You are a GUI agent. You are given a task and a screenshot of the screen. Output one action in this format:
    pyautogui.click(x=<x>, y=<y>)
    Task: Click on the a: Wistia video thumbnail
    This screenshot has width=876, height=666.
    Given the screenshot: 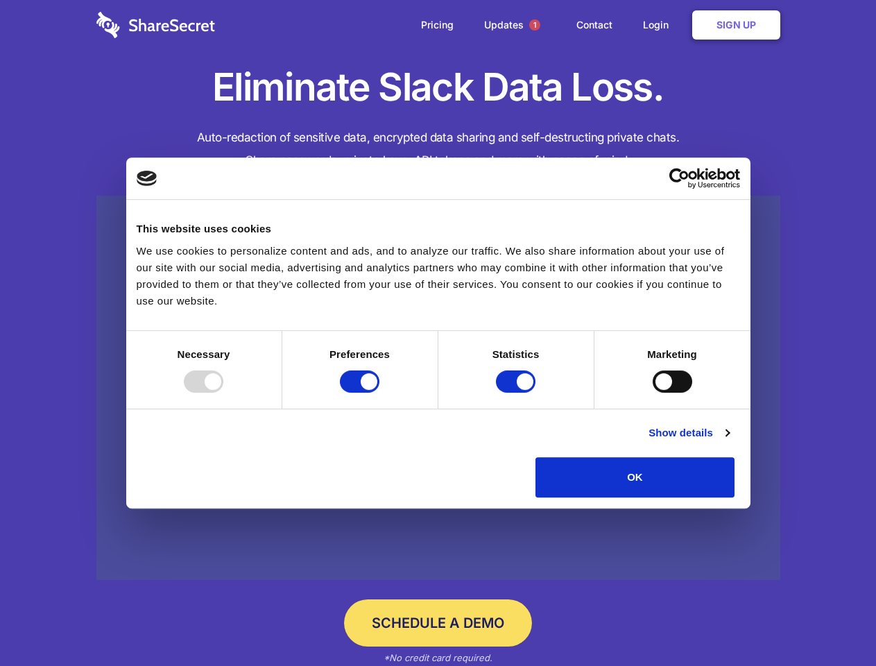 What is the action you would take?
    pyautogui.click(x=438, y=388)
    